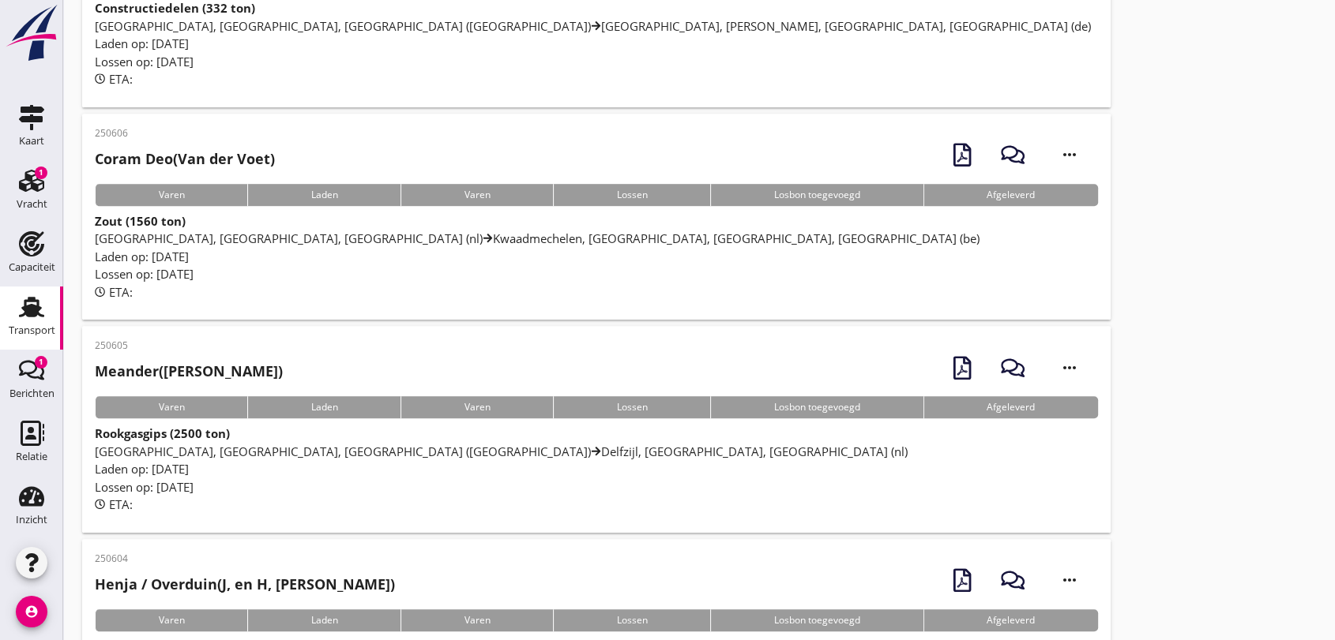  I want to click on strong: Meander, so click(126, 371).